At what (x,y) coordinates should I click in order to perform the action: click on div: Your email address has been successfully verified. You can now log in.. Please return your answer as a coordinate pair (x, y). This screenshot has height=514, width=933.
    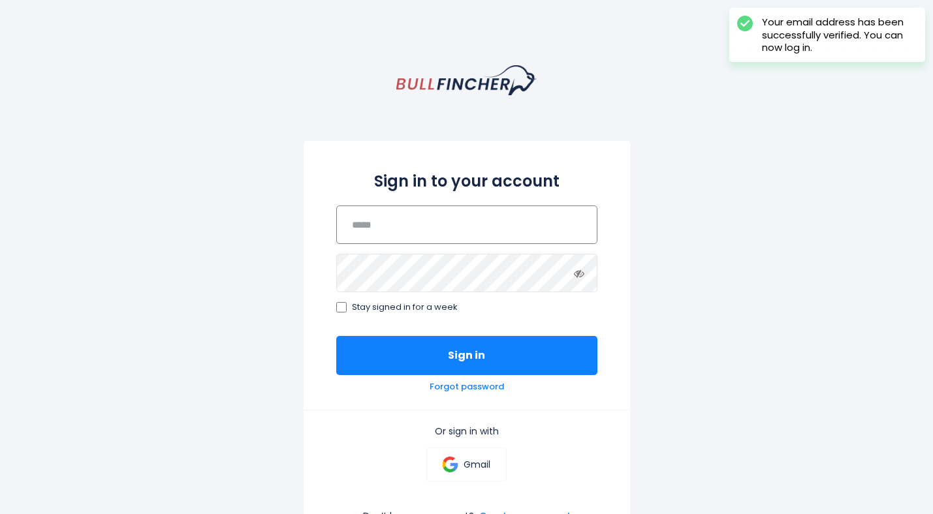
    Looking at the image, I should click on (839, 35).